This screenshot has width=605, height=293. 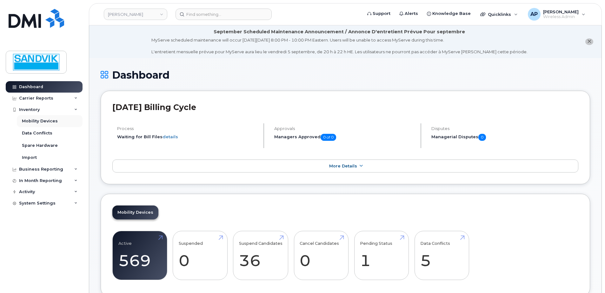 I want to click on span: 0 of 0, so click(x=328, y=138).